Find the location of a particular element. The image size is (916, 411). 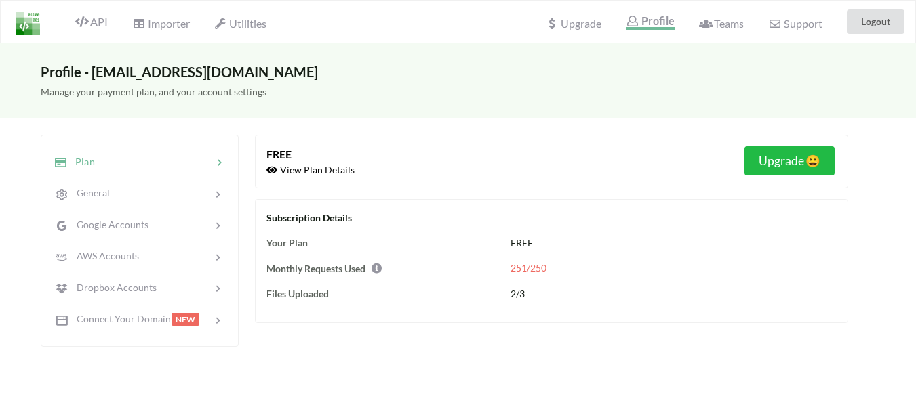

span: FREE is located at coordinates (521, 243).